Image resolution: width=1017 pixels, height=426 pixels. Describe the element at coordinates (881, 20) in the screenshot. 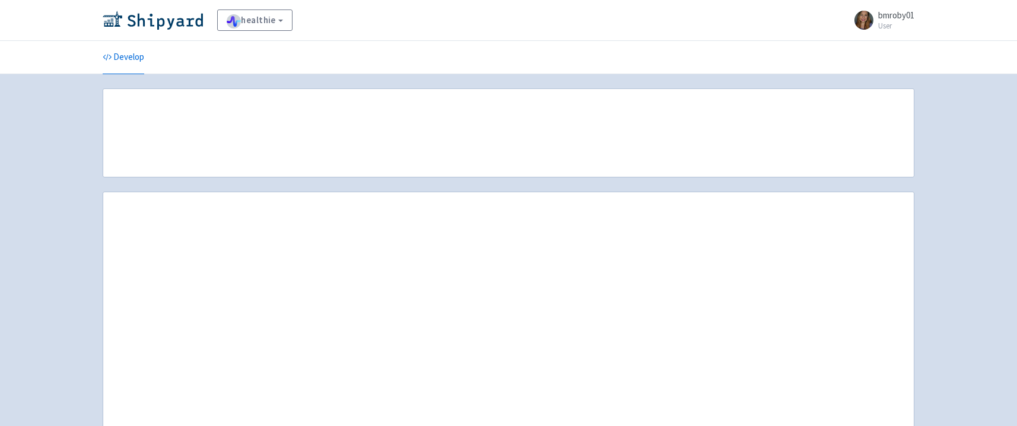

I see `a: bmroby01 User` at that location.